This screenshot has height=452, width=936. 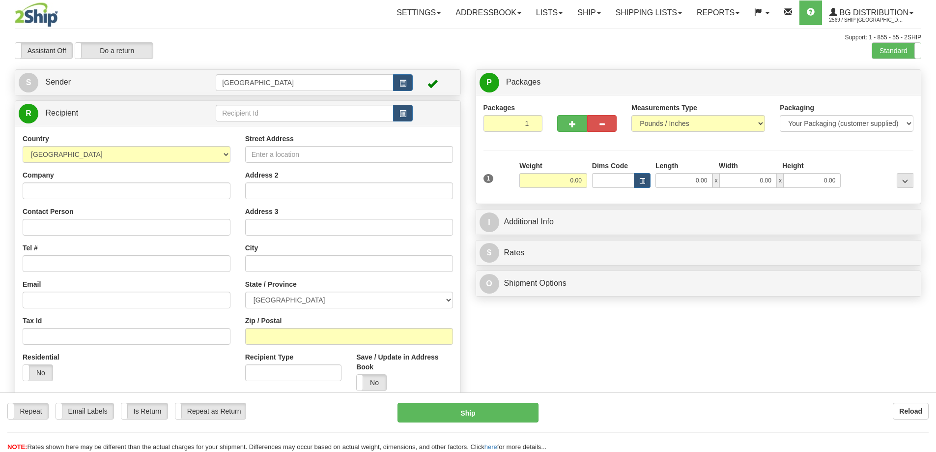 I want to click on label: Email Labels, so click(x=85, y=411).